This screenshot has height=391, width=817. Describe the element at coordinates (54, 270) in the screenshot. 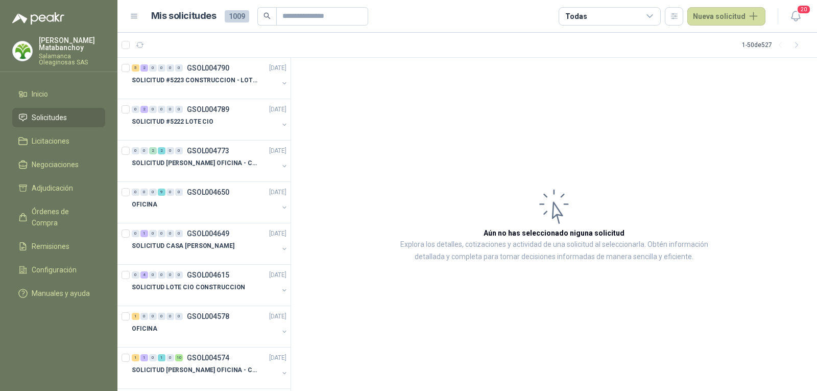

I see `span: Configuración` at that location.